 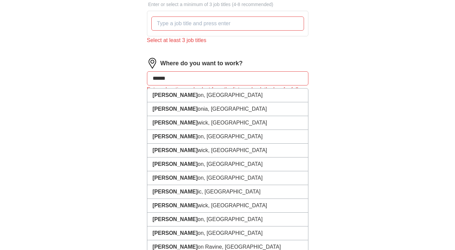 I want to click on div: Select at least 3 job titles, so click(x=228, y=40).